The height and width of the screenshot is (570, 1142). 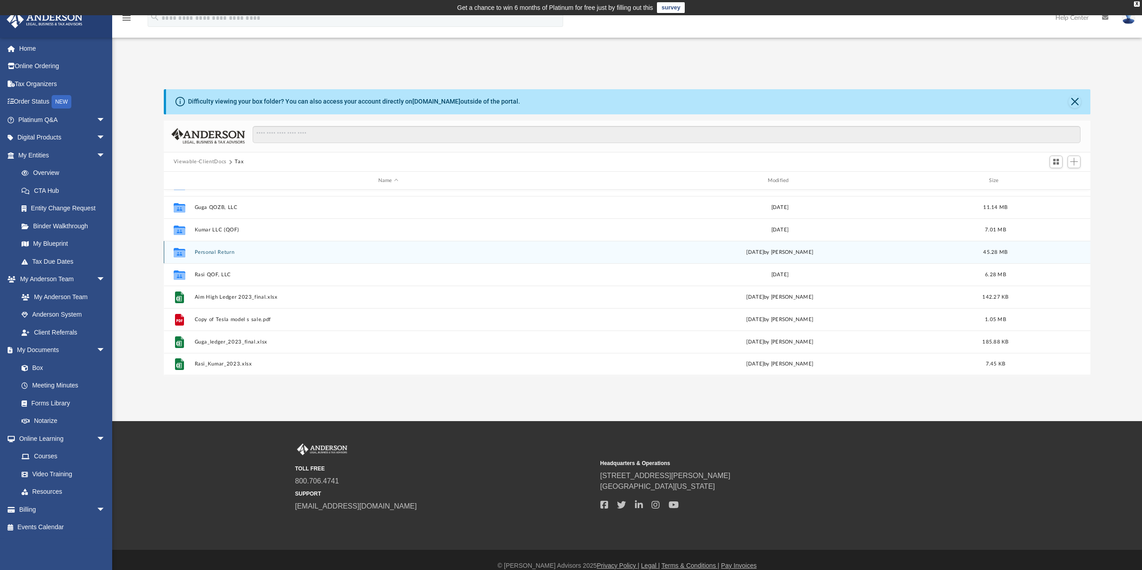 What do you see at coordinates (155, 17) in the screenshot?
I see `i: search` at bounding box center [155, 17].